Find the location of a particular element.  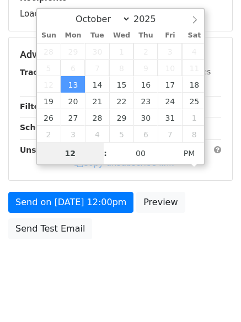

span: October 13, 2025 is located at coordinates (73, 84).